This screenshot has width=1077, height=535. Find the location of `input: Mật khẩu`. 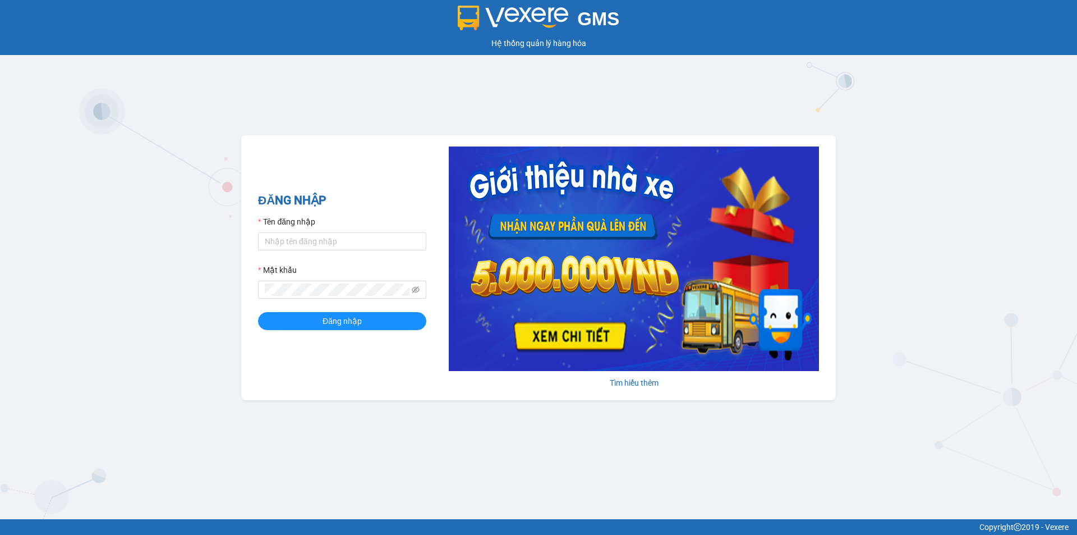

input: Mật khẩu is located at coordinates (337, 289).